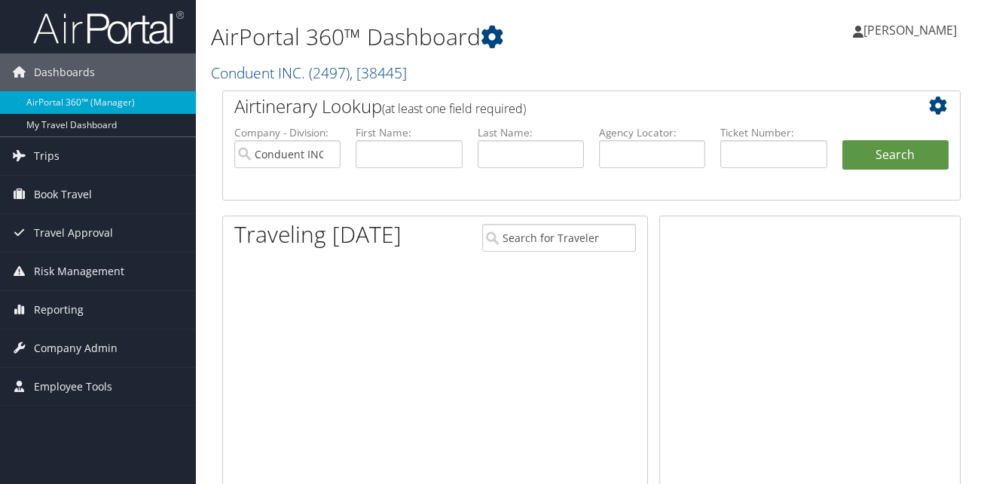 The image size is (987, 484). What do you see at coordinates (63, 194) in the screenshot?
I see `span: Book Travel` at bounding box center [63, 194].